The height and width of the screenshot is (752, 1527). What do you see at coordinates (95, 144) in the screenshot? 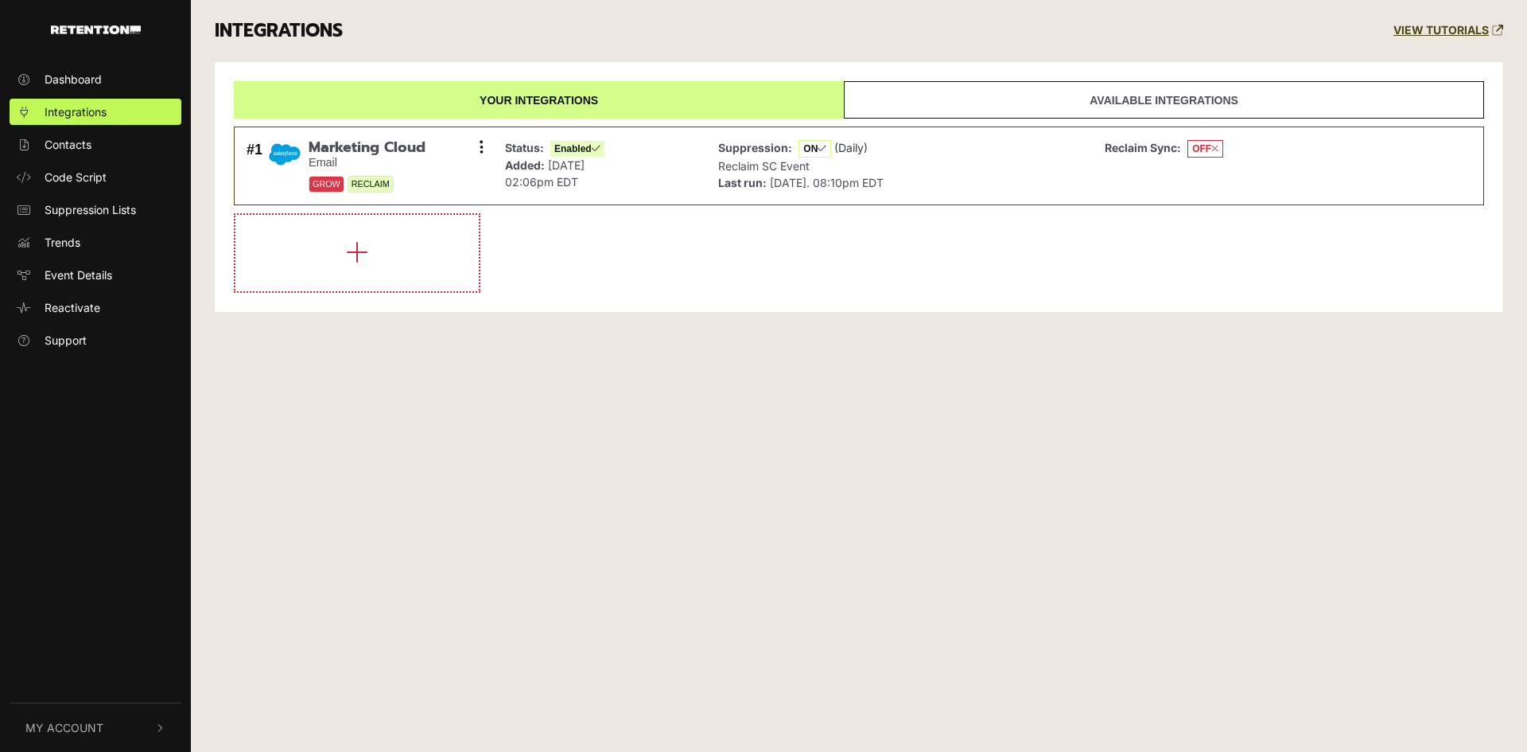
I see `a: Contacts` at bounding box center [95, 144].